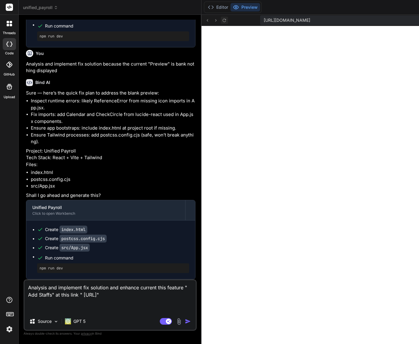  I want to click on p: Sure — here’s the quick fix plan to address the blank preview:, so click(110, 93).